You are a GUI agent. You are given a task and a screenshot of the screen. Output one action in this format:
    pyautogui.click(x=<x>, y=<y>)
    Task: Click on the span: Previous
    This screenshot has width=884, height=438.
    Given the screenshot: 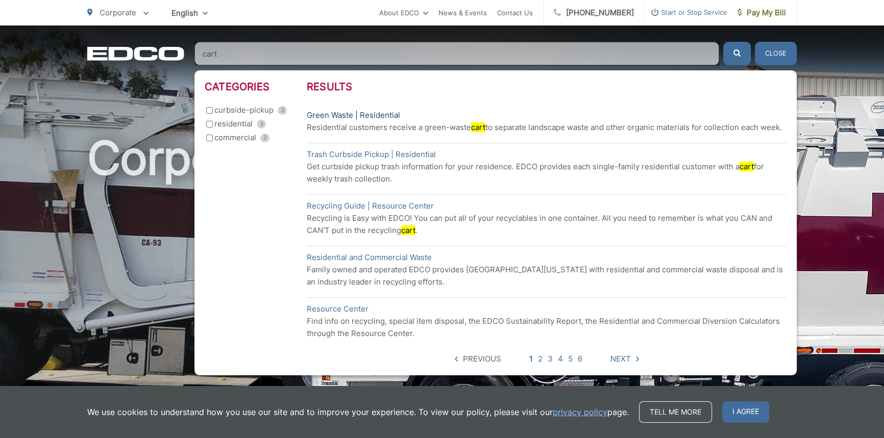 What is the action you would take?
    pyautogui.click(x=482, y=359)
    